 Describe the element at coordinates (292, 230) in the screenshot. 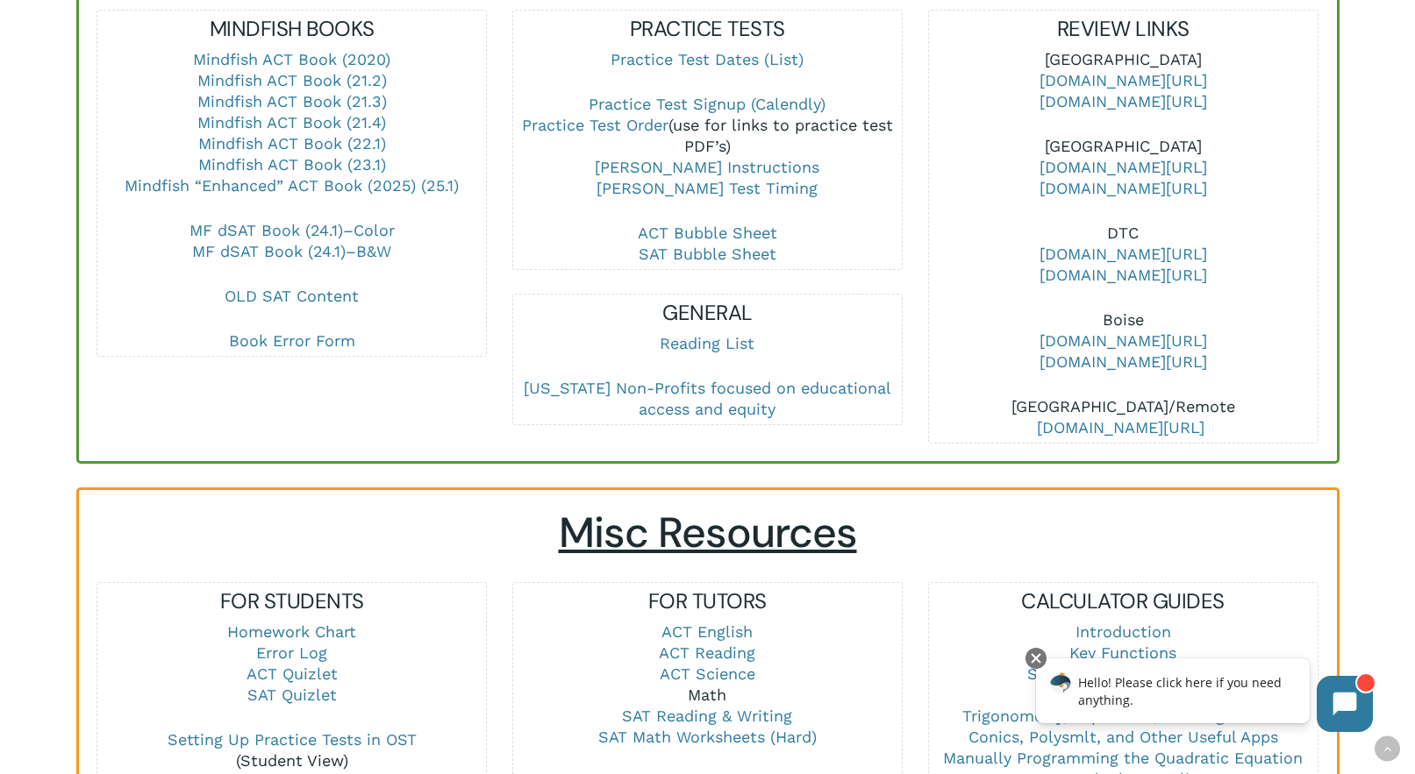

I see `a: MF dSAT Book (24.1)–Color` at that location.